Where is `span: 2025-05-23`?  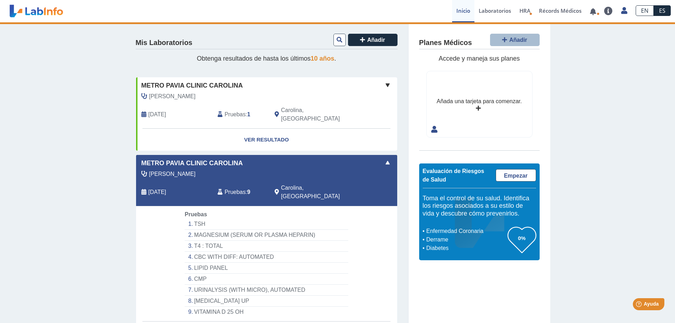
span: 2025-05-23 is located at coordinates (157, 115).